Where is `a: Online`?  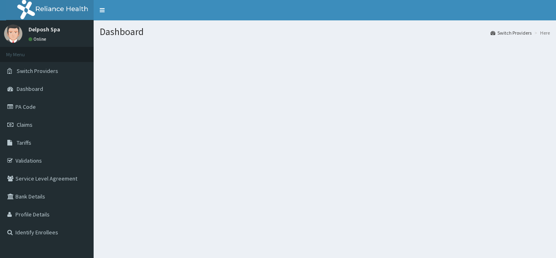
a: Online is located at coordinates (38, 39).